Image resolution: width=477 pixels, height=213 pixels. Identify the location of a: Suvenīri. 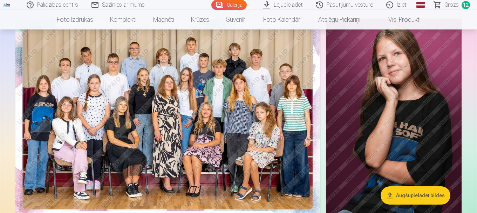
(236, 20).